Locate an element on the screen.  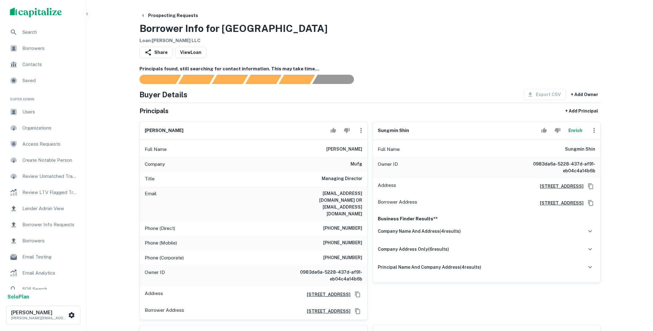
span: Saved is located at coordinates (50, 81).